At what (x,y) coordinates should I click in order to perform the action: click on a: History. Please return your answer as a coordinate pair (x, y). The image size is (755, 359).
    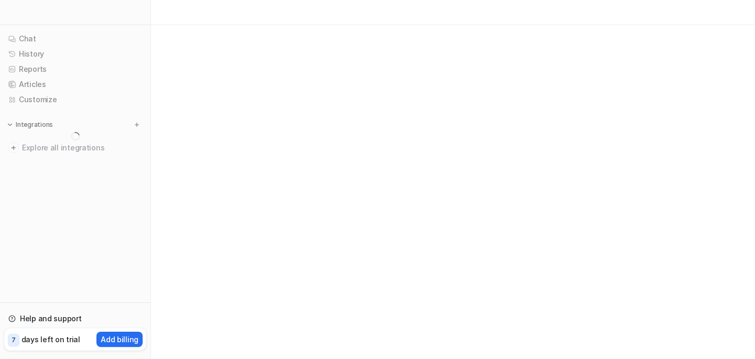
    Looking at the image, I should click on (75, 54).